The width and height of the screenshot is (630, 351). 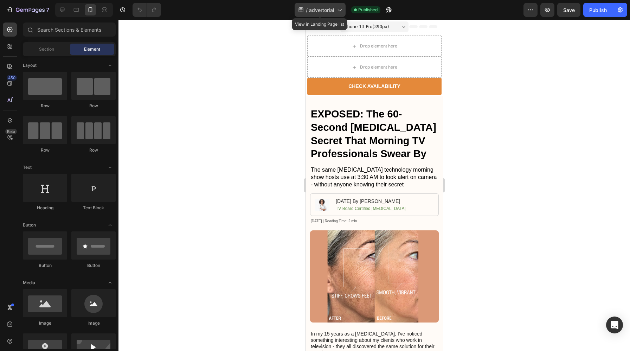 What do you see at coordinates (30, 65) in the screenshot?
I see `span: Layout` at bounding box center [30, 65].